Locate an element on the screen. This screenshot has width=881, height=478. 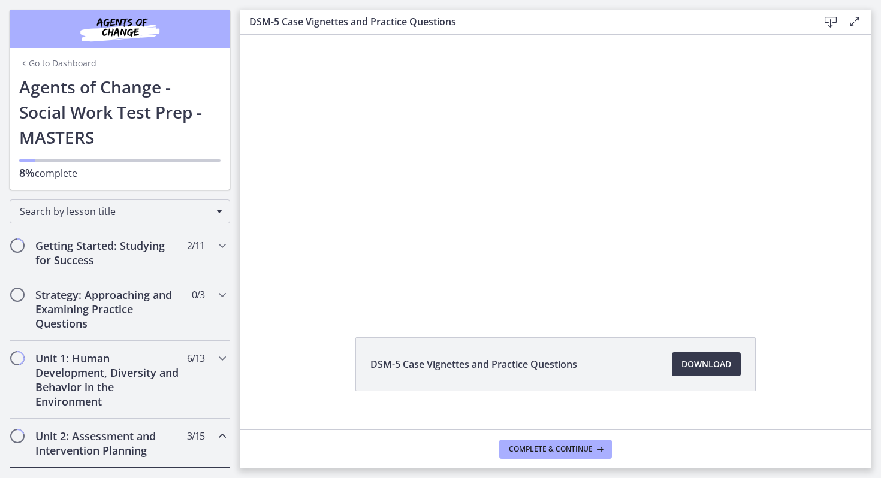
span: 8% is located at coordinates (27, 173).